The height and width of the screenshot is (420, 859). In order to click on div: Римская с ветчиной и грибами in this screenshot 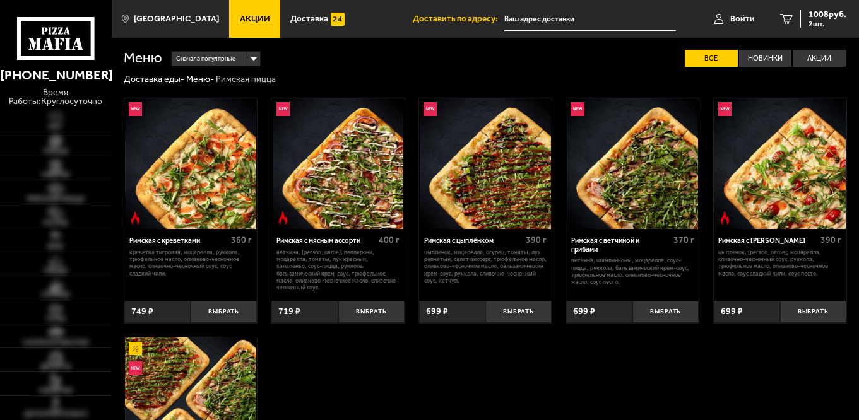, I will do `click(621, 245)`.